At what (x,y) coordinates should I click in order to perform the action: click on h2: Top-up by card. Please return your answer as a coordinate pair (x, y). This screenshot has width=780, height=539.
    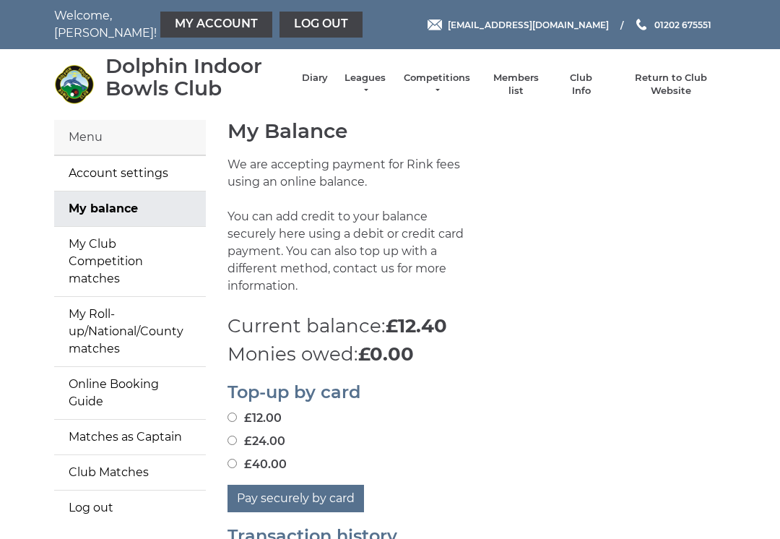
    Looking at the image, I should click on (477, 392).